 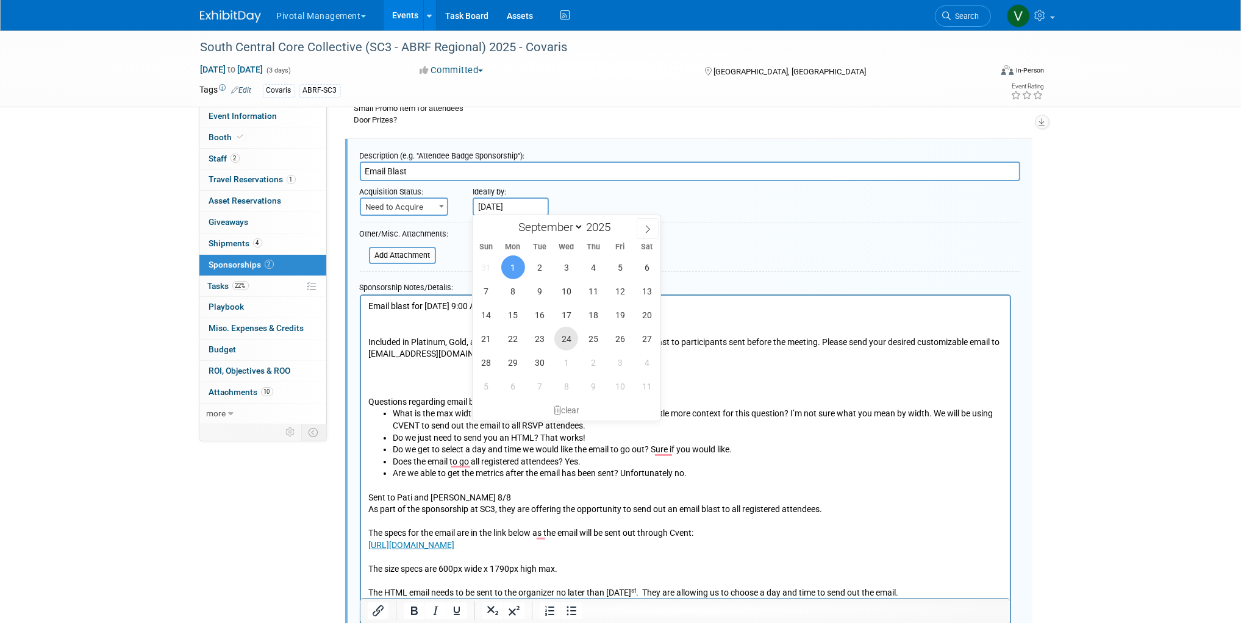 I want to click on li: Are we able to get the metrics after the email has been sent? Unfortunately no., so click(x=337, y=184).